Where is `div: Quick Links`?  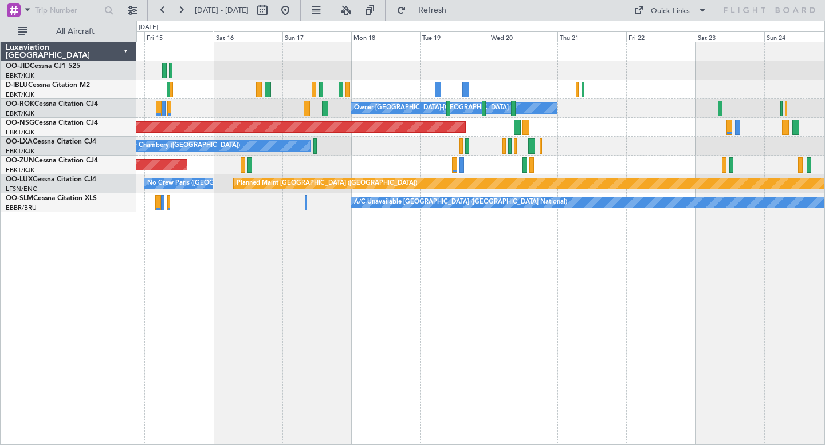
div: Quick Links is located at coordinates (670, 11).